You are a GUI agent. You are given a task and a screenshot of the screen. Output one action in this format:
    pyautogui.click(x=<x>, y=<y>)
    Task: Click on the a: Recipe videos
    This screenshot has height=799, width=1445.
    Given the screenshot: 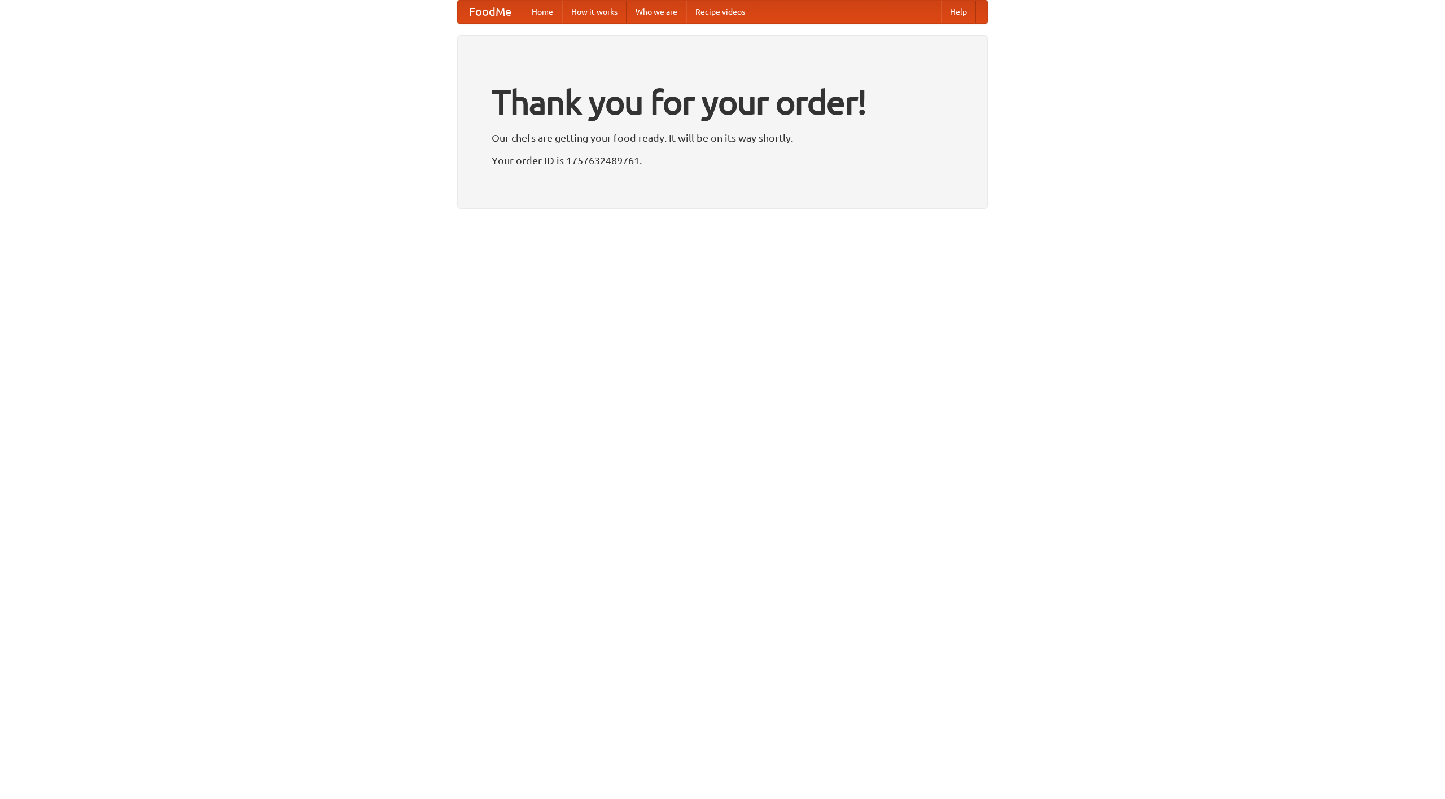 What is the action you would take?
    pyautogui.click(x=720, y=12)
    